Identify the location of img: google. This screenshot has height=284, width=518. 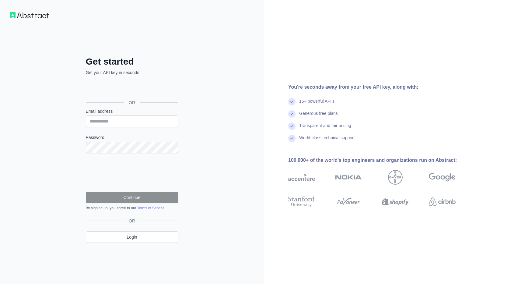
(443, 177).